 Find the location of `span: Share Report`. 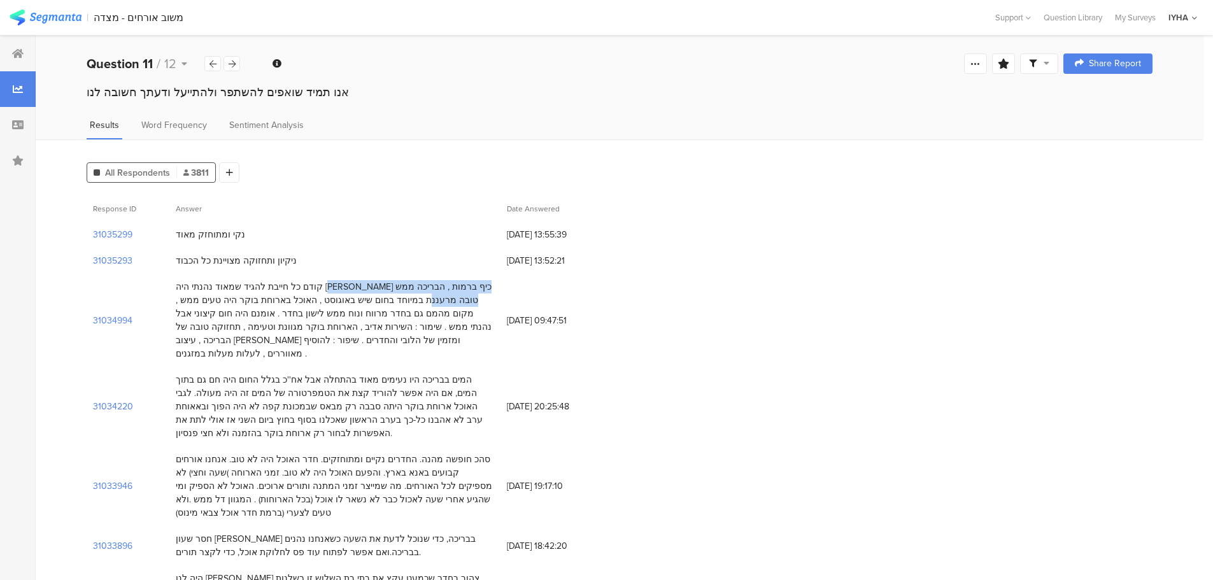

span: Share Report is located at coordinates (1115, 64).